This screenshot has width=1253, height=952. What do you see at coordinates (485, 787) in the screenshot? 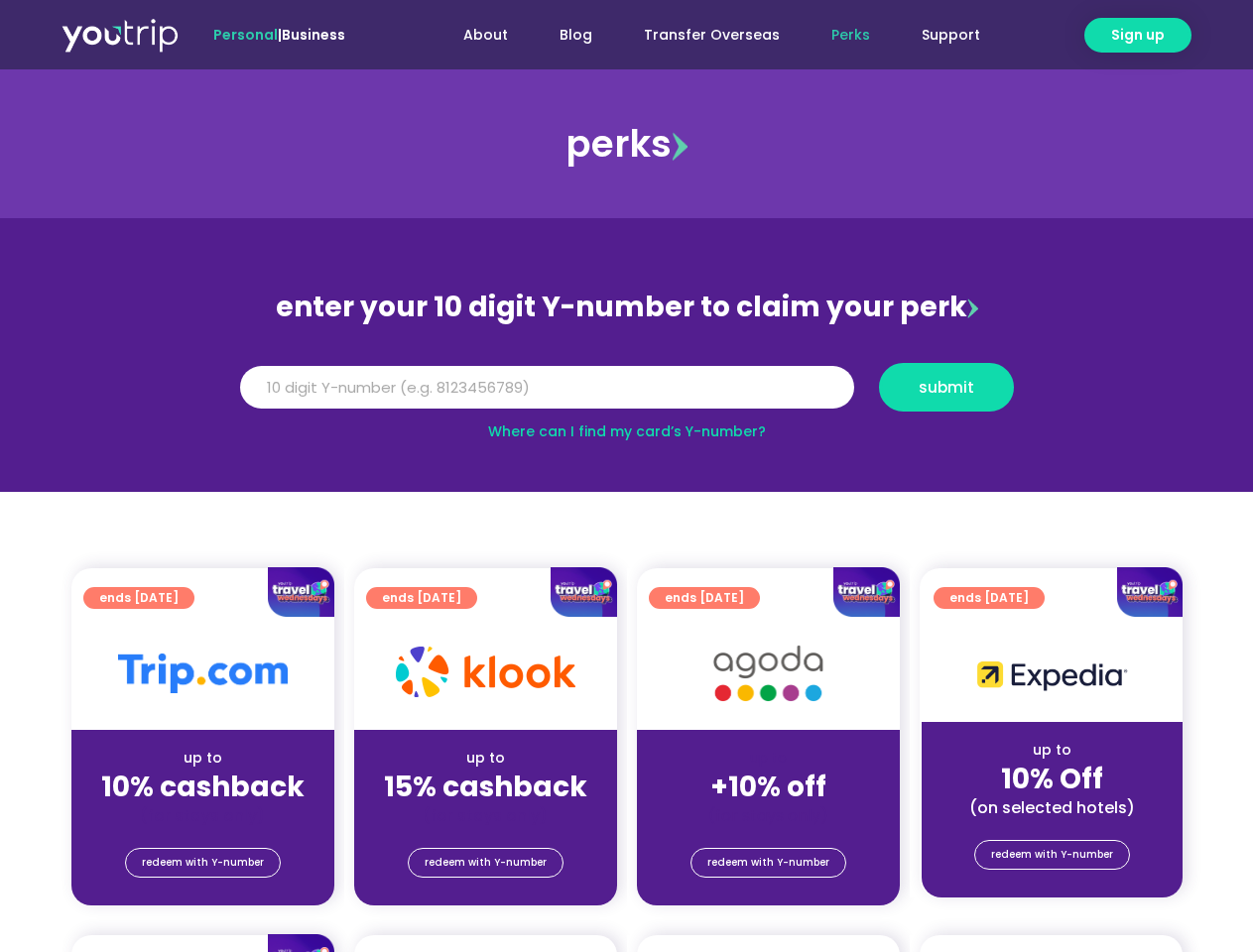
I see `strong: 15% cashback` at bounding box center [485, 787].